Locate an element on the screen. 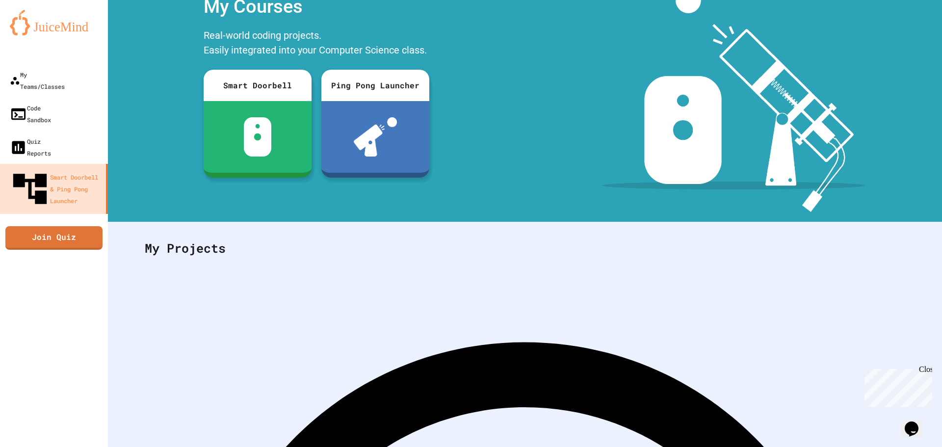 The image size is (942, 447). div: Quiz Reports is located at coordinates (30, 147).